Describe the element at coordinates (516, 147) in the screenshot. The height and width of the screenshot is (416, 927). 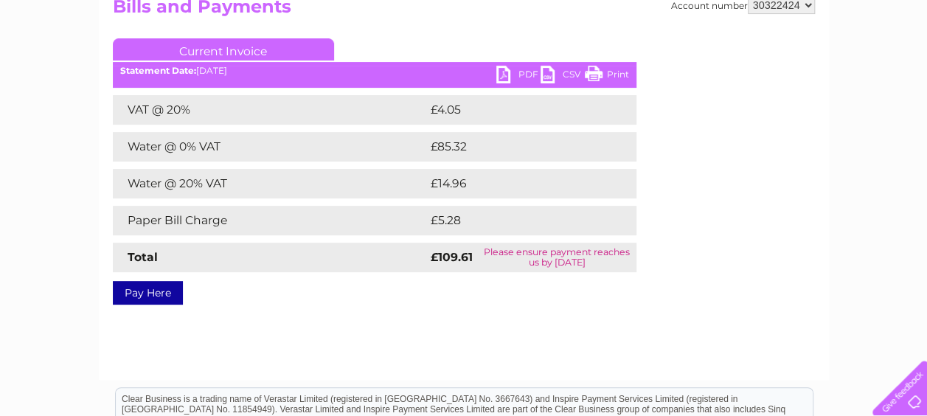
I see `td: £85.32` at that location.